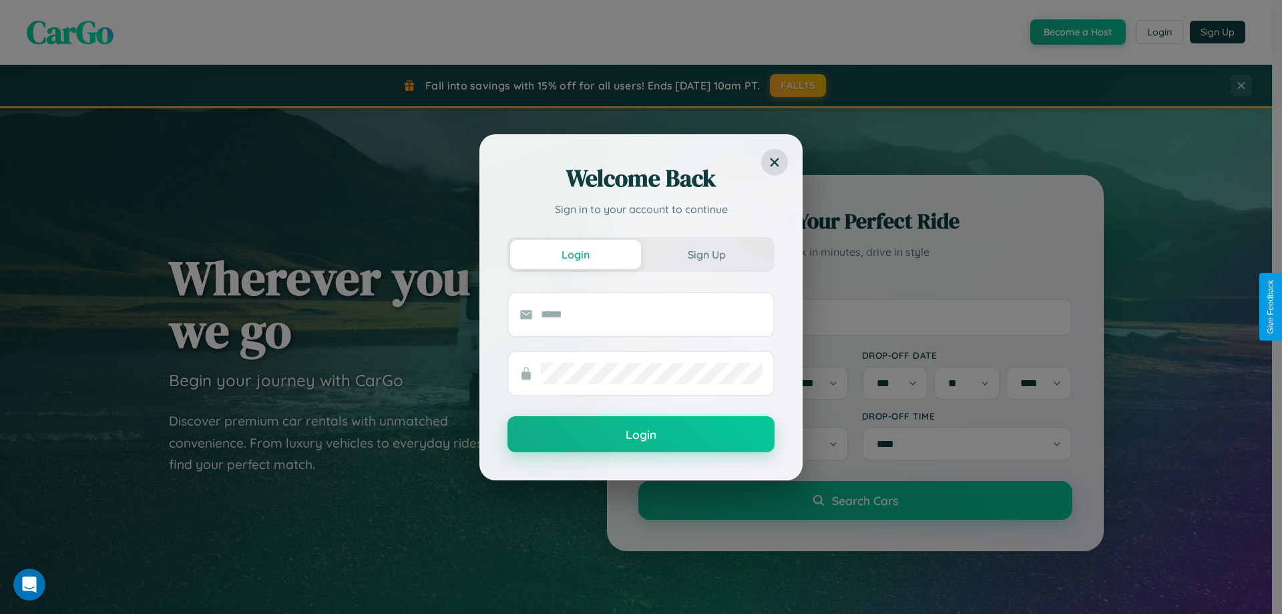 Image resolution: width=1282 pixels, height=614 pixels. What do you see at coordinates (706, 254) in the screenshot?
I see `button: Sign Up` at bounding box center [706, 254].